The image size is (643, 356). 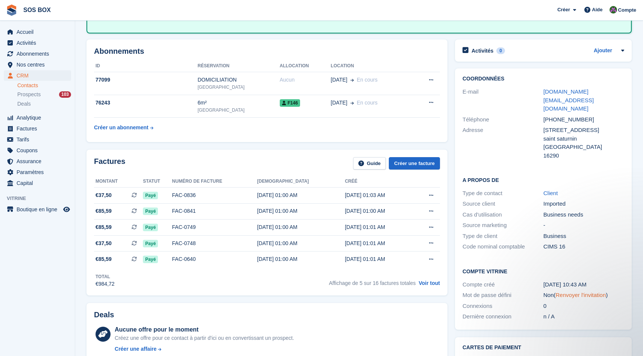 What do you see at coordinates (215, 211) in the screenshot?
I see `div: FAC-0841` at bounding box center [215, 211].